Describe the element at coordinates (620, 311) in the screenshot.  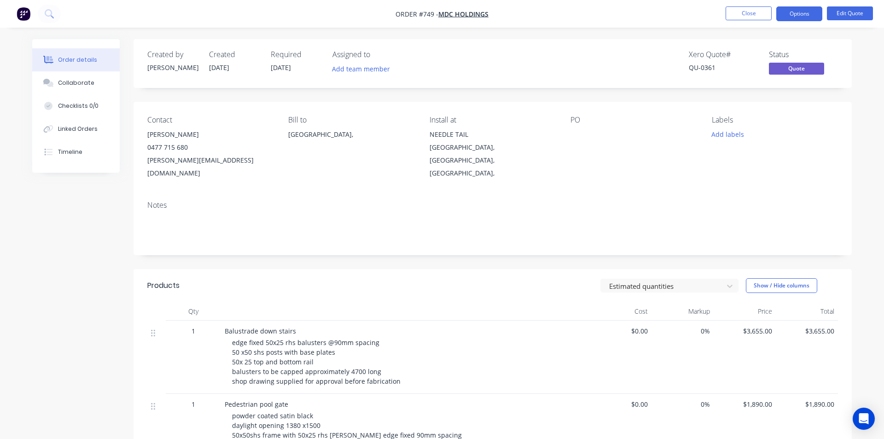
I see `div: Cost` at that location.